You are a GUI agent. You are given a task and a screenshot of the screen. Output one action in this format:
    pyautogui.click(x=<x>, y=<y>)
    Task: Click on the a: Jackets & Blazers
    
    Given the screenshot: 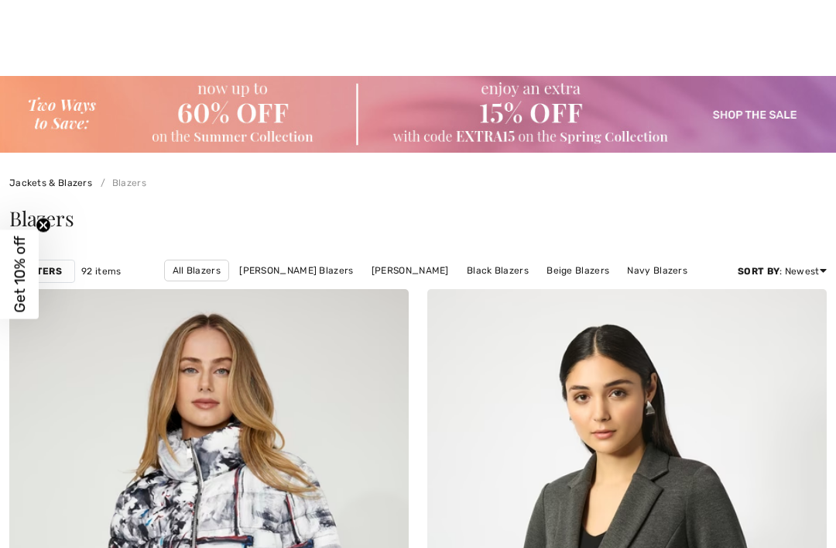 What is the action you would take?
    pyautogui.click(x=50, y=183)
    